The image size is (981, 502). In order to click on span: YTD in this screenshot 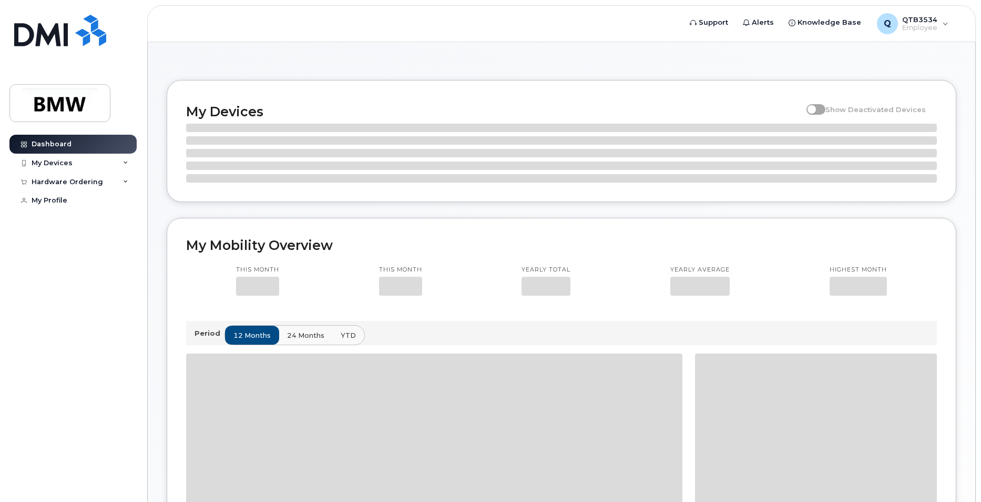, I will do `click(348, 335)`.